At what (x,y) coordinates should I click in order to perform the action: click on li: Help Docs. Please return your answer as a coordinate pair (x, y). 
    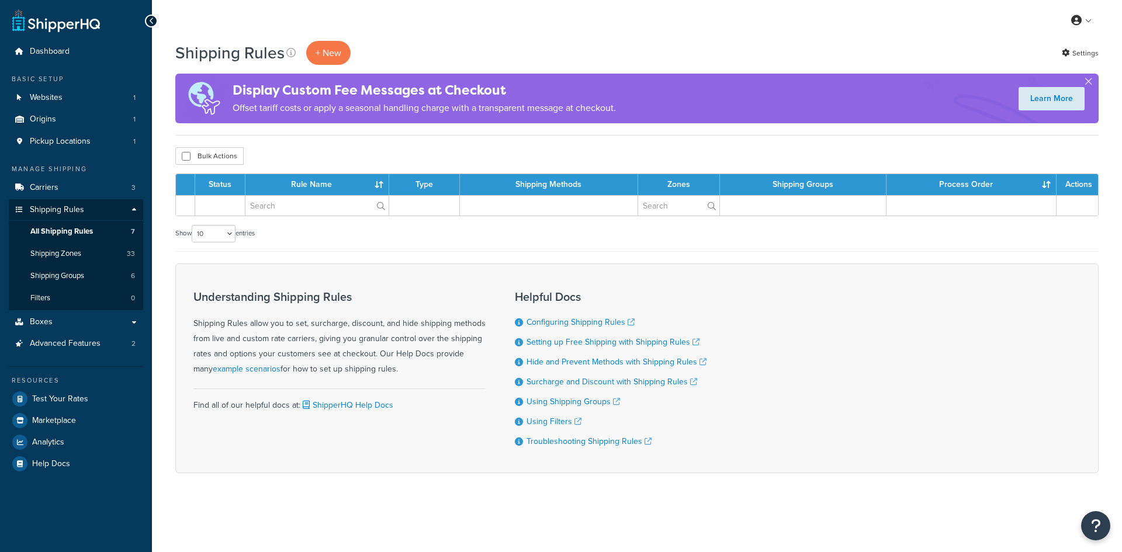
    Looking at the image, I should click on (76, 464).